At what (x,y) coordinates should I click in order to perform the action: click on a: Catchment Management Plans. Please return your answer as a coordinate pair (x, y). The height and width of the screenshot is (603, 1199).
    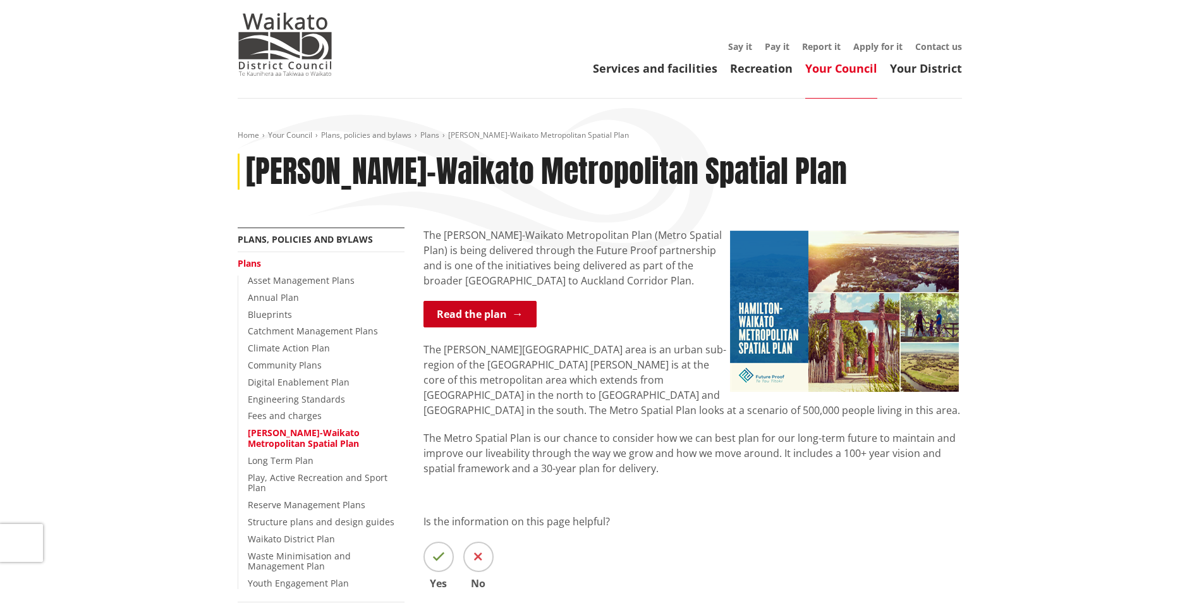
    Looking at the image, I should click on (313, 331).